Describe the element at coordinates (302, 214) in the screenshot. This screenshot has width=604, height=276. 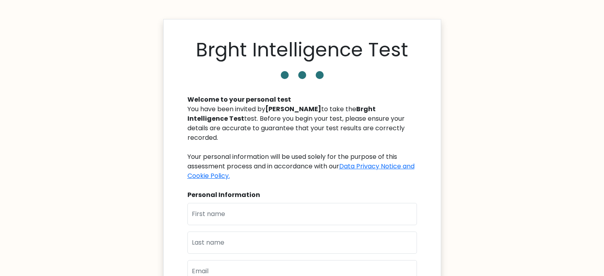
I see `input: First name` at that location.